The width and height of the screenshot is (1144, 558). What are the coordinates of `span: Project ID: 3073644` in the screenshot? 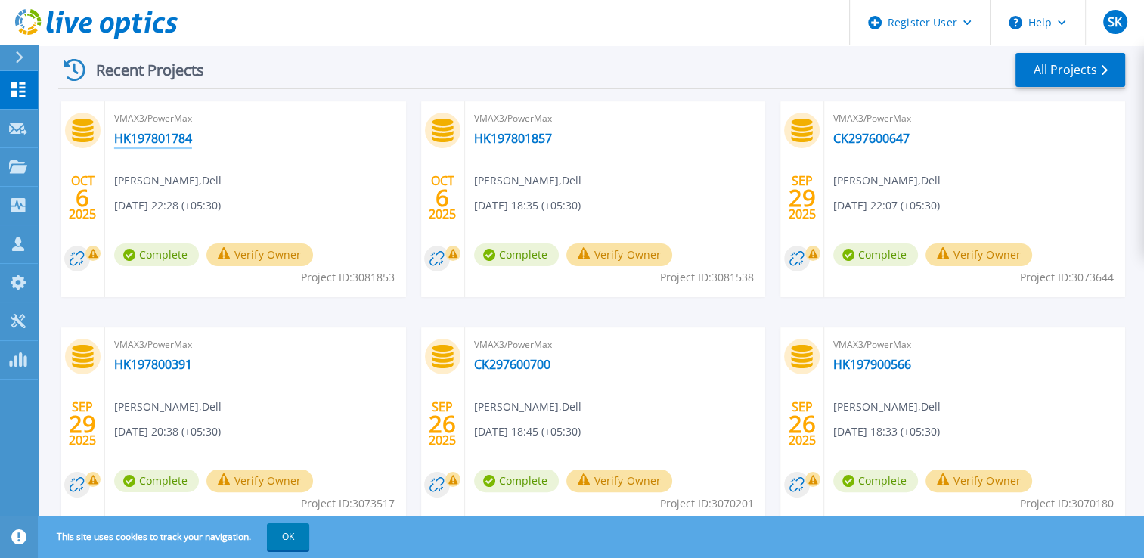 It's located at (1067, 278).